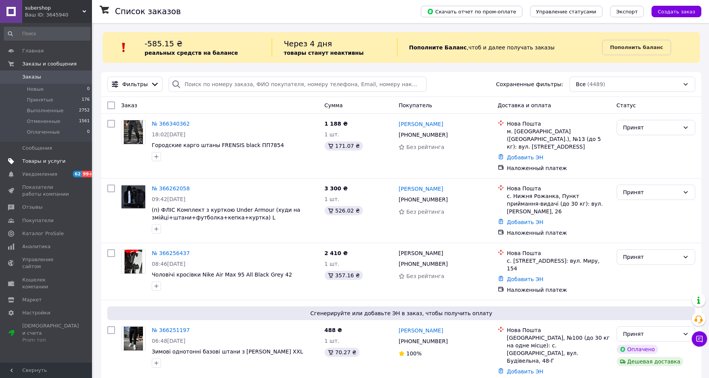 The width and height of the screenshot is (709, 378). I want to click on span: Управление статусами, so click(566, 11).